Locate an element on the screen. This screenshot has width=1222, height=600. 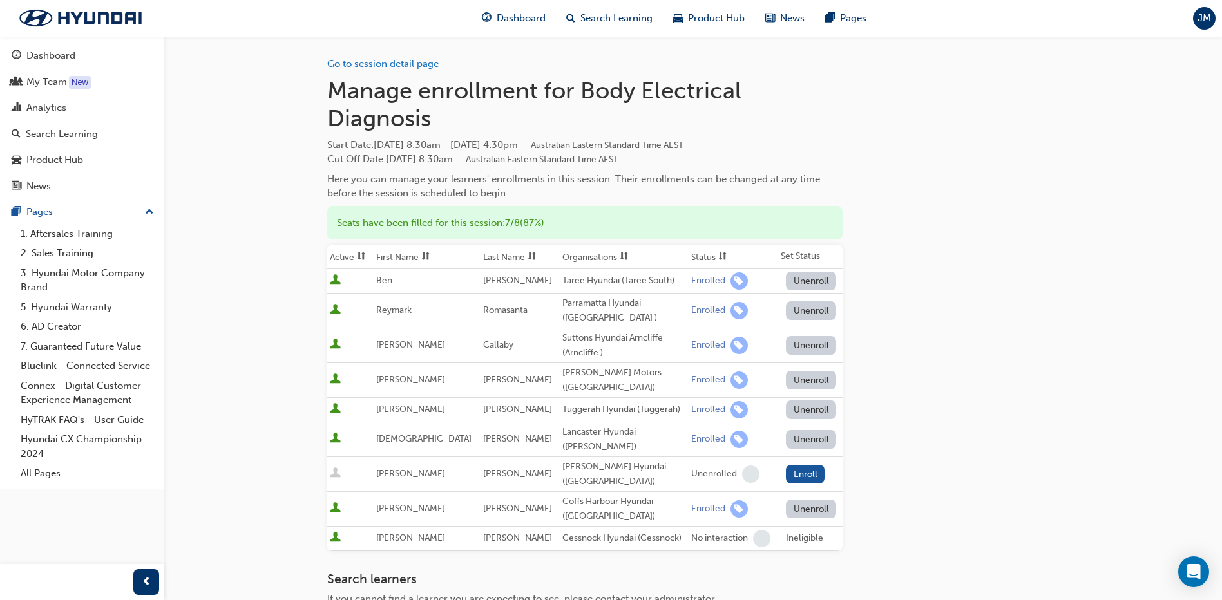
button: Pages is located at coordinates (82, 212).